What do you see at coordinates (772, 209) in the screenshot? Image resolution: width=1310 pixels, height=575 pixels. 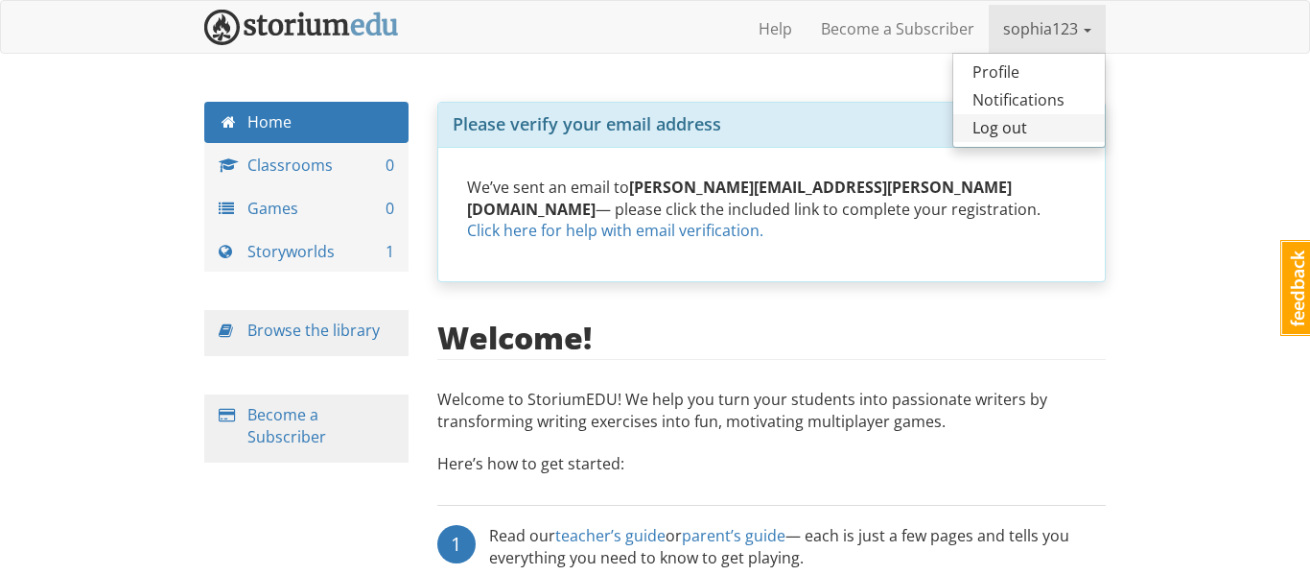 I see `p: We’ve sent an email to — please click the included link to complete your registration.` at bounding box center [772, 209].